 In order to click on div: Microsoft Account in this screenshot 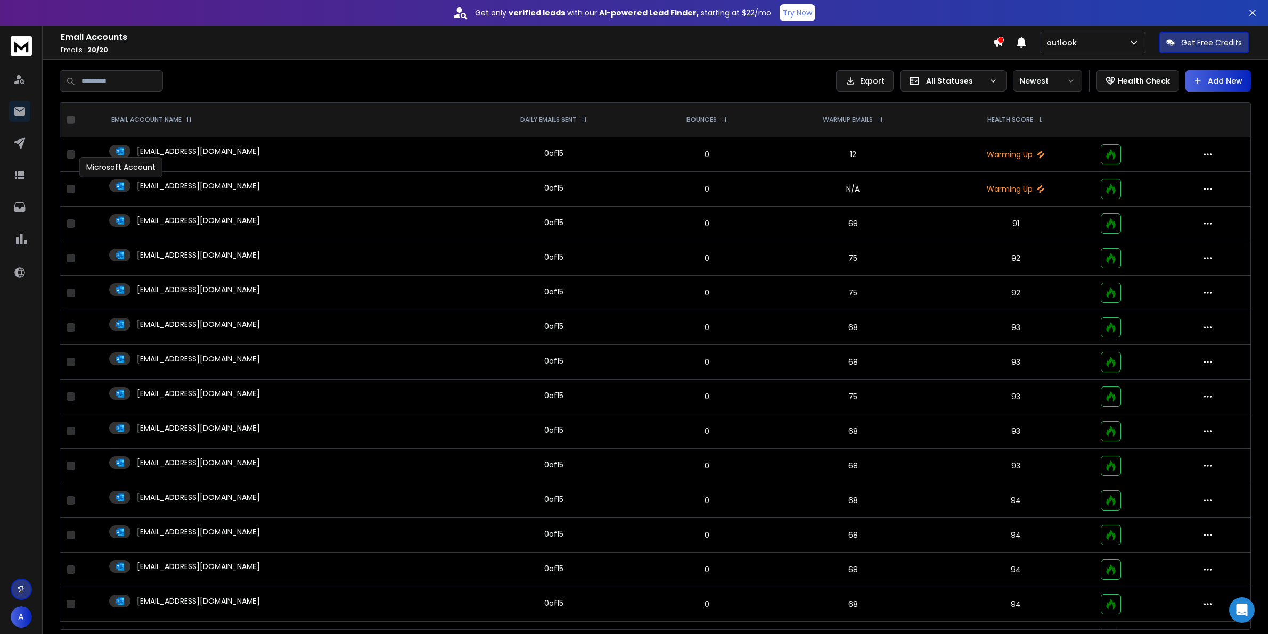, I will do `click(121, 167)`.